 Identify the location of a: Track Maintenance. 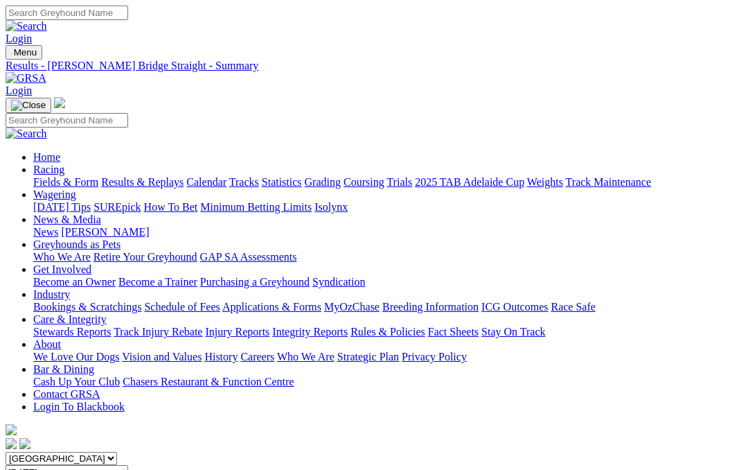
(608, 181).